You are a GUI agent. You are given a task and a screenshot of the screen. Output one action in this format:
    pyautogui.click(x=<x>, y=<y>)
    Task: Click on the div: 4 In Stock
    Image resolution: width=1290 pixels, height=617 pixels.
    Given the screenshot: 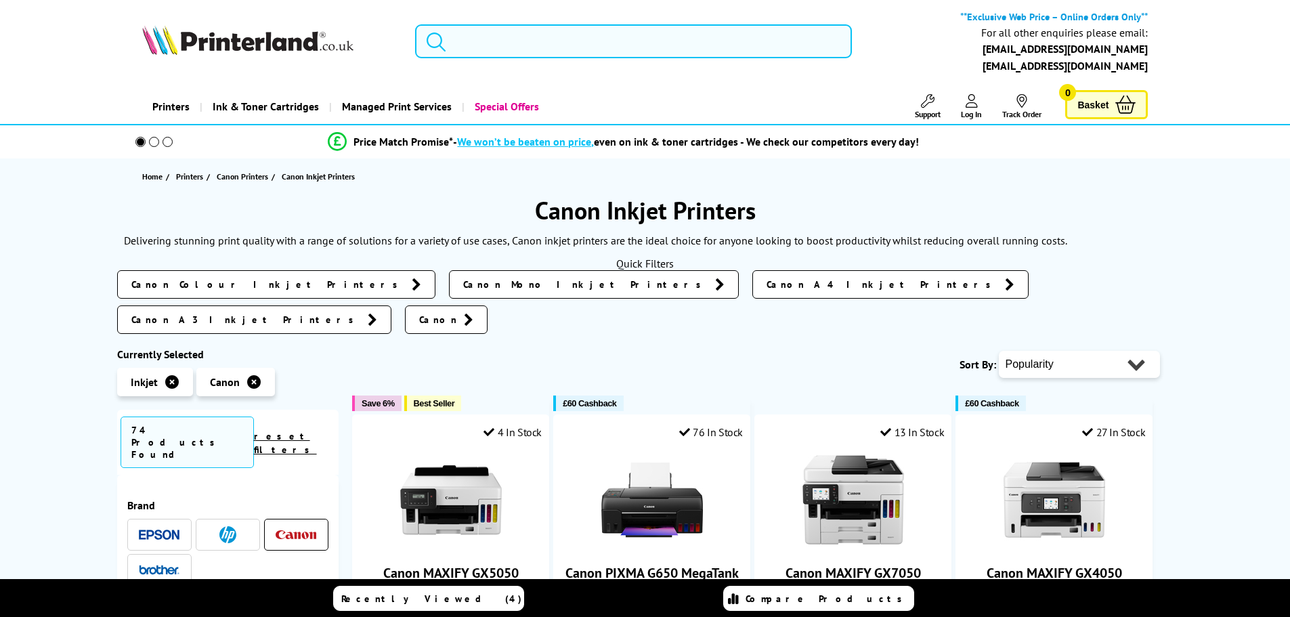 What is the action you would take?
    pyautogui.click(x=513, y=432)
    